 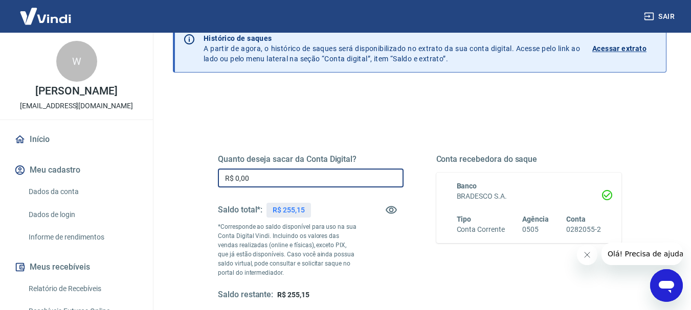 I want to click on p: A partir de agora, o histórico de saques será disponibilizado no extrato da sua conta digital. Ac..., so click(x=392, y=49).